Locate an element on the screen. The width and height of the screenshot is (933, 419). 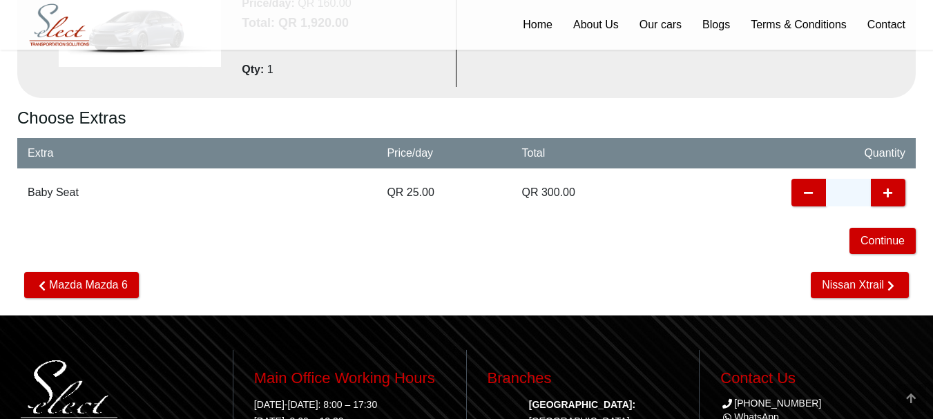
span: QR 25.00 is located at coordinates (410, 193).